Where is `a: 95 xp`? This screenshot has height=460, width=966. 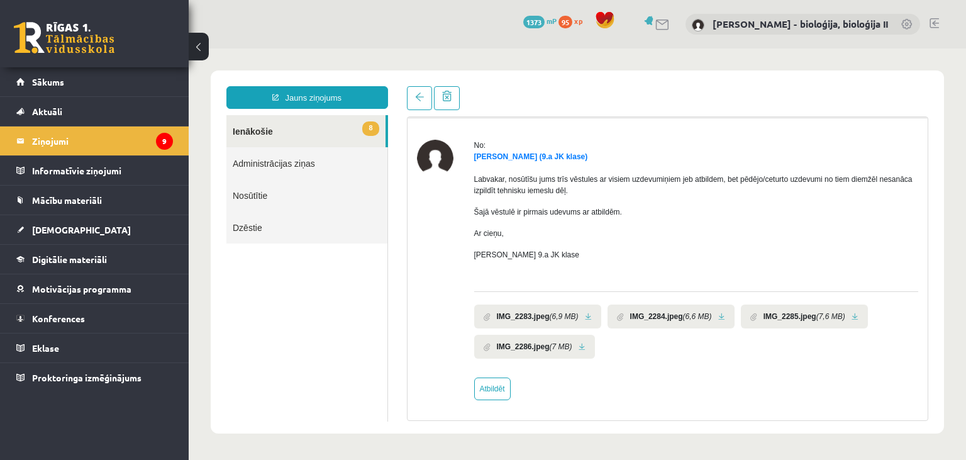 a: 95 xp is located at coordinates (574, 21).